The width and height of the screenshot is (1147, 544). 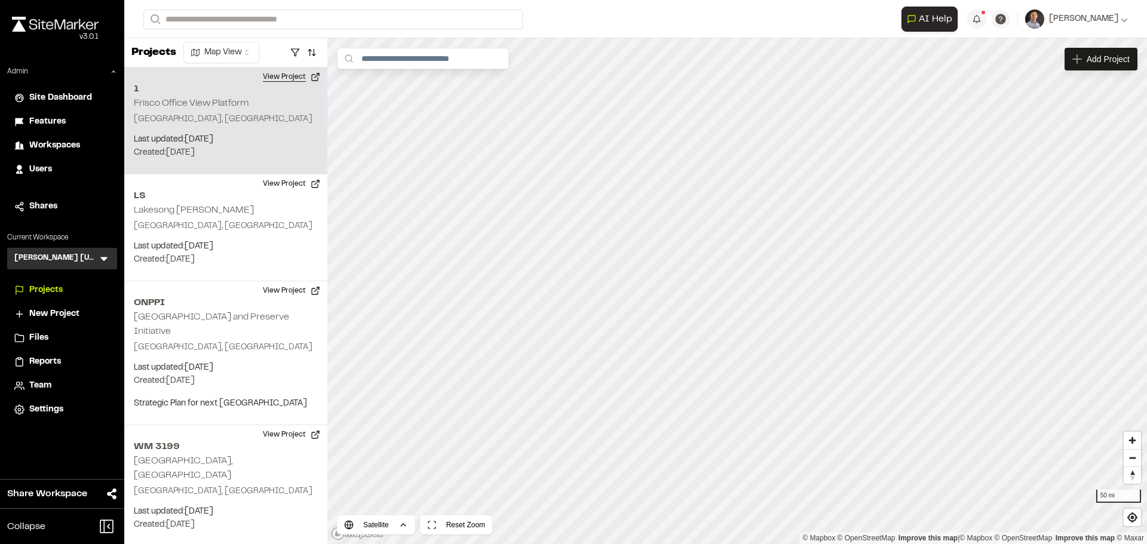 I want to click on button: Zoom in, so click(x=1132, y=440).